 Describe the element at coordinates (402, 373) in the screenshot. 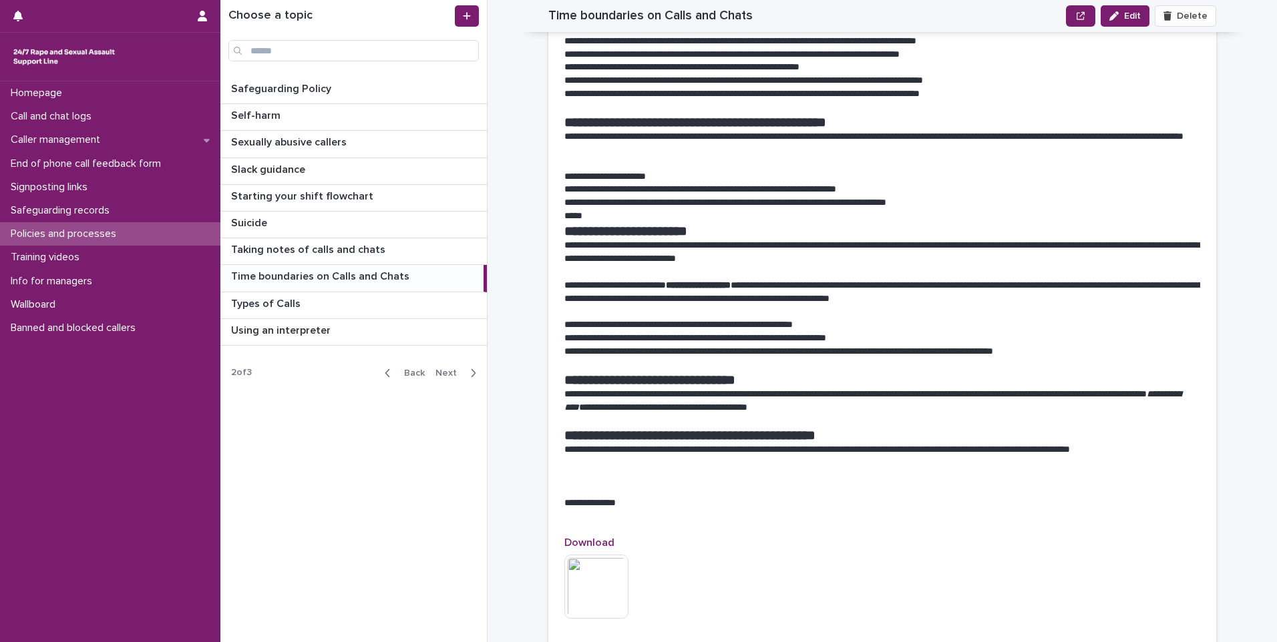

I see `button: Back` at that location.